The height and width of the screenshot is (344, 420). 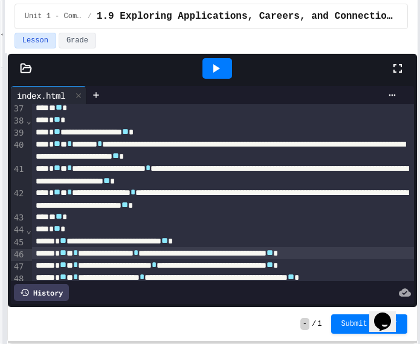 What do you see at coordinates (370, 324) in the screenshot?
I see `span: Submit Answer` at bounding box center [370, 324].